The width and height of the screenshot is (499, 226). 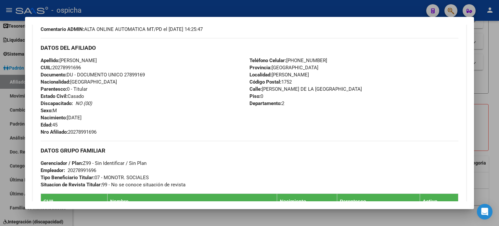 I want to click on strong: Localidad:, so click(x=261, y=75).